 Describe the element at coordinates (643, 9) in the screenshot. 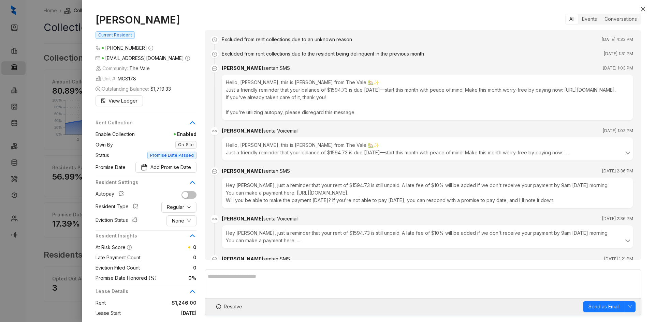

I see `span: close` at that location.